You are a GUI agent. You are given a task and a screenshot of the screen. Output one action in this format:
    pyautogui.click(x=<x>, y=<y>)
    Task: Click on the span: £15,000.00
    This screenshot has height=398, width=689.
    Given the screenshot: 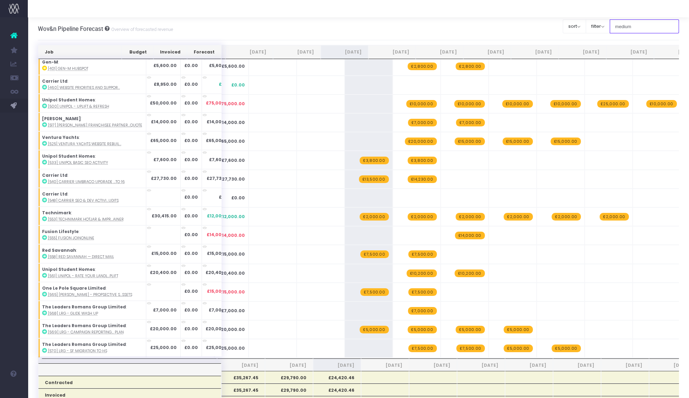 What is the action you would take?
    pyautogui.click(x=232, y=292)
    